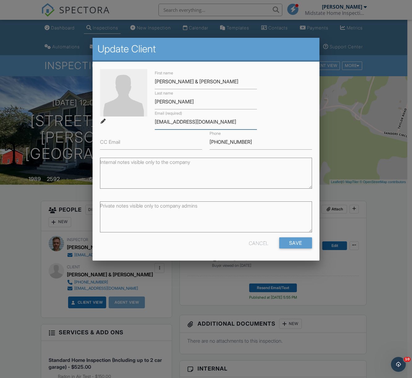 This screenshot has width=412, height=378. What do you see at coordinates (296, 243) in the screenshot?
I see `input: Save` at bounding box center [296, 243].